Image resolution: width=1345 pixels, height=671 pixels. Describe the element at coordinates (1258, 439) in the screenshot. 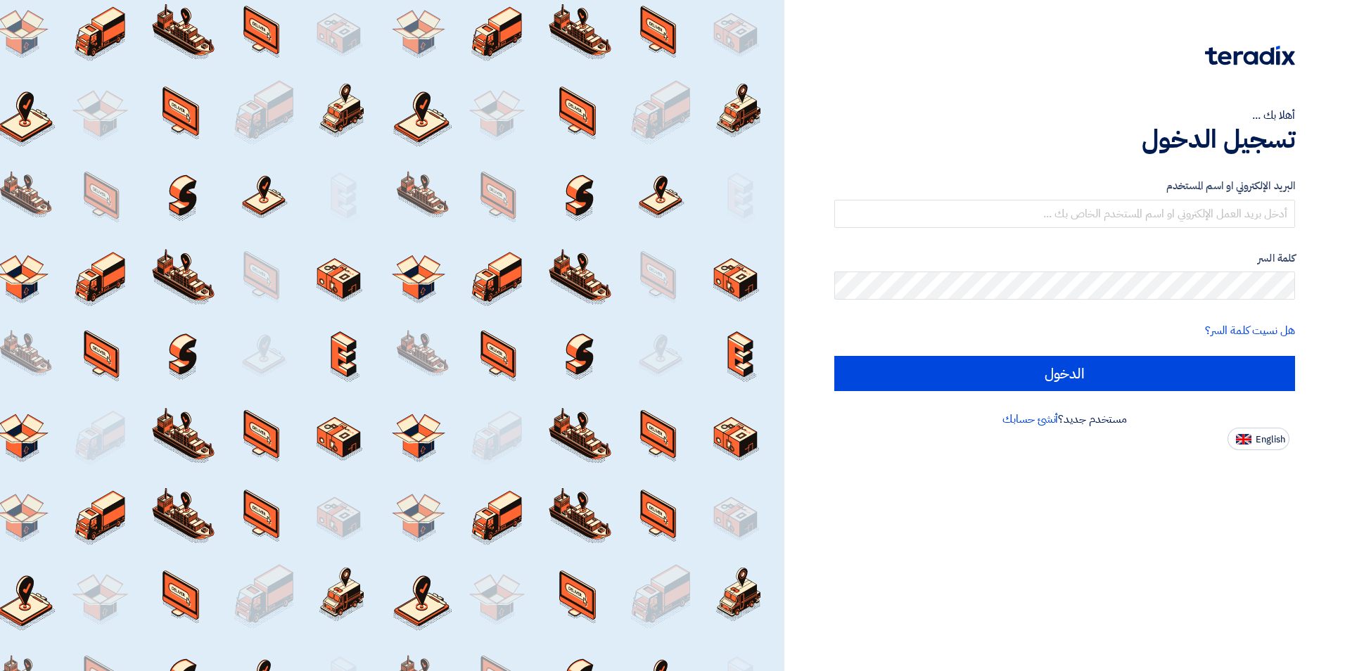

I see `button: English` at that location.